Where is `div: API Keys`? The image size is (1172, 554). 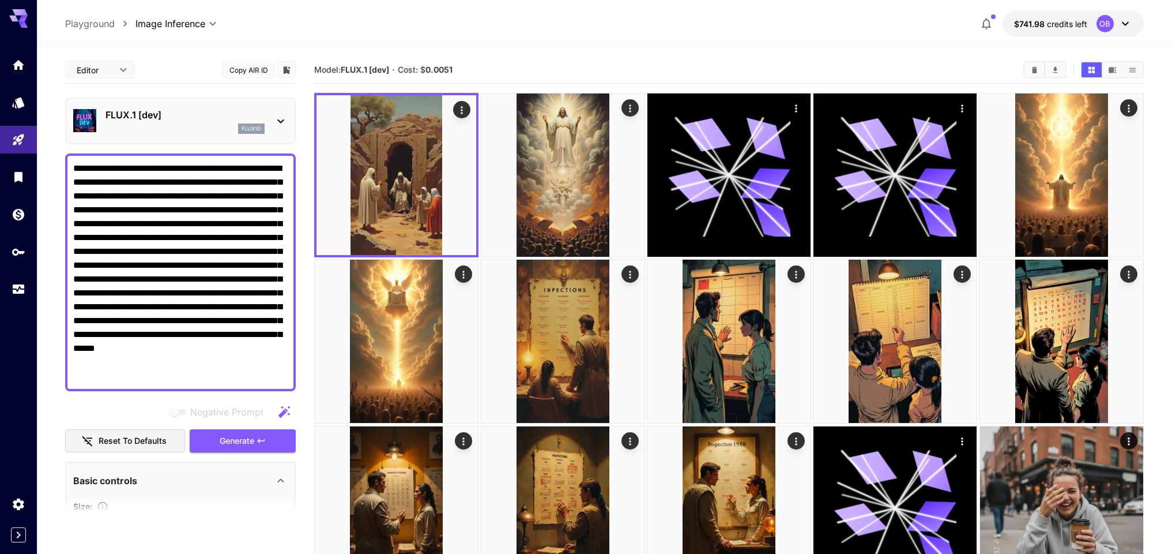
div: API Keys is located at coordinates (18, 251).